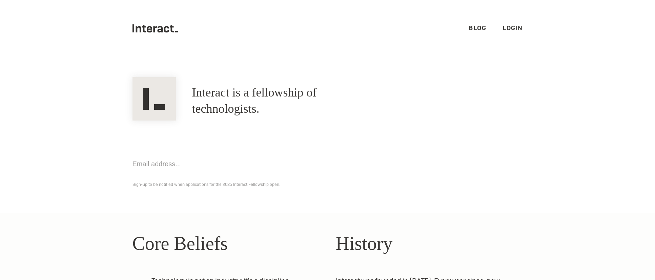  Describe the element at coordinates (154, 99) in the screenshot. I see `img: Interact Logo` at that location.